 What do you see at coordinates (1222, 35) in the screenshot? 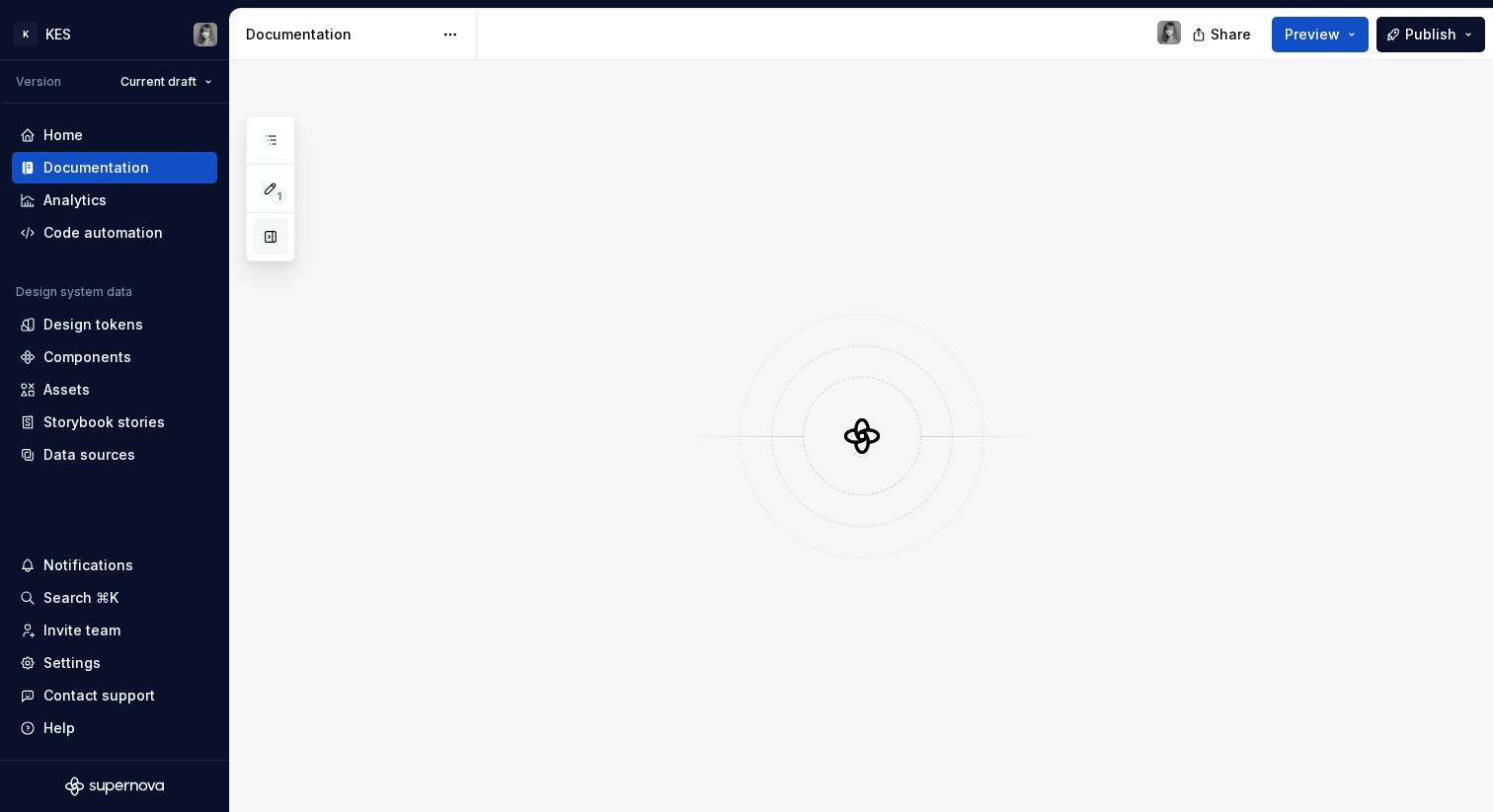
I see `button: Share` at bounding box center [1222, 35].